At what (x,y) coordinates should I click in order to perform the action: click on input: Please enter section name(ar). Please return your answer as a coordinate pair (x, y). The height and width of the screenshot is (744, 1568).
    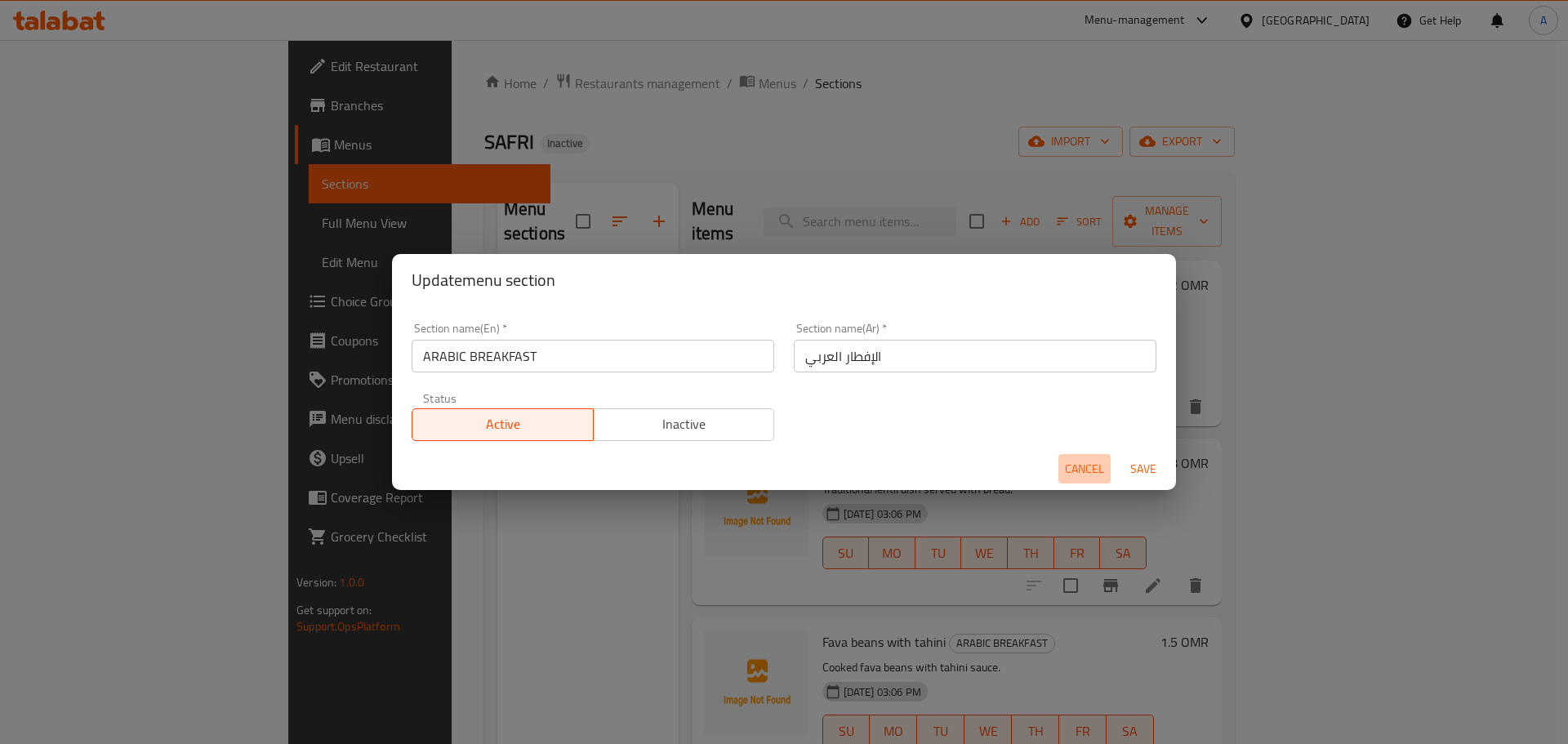
    Looking at the image, I should click on (975, 356).